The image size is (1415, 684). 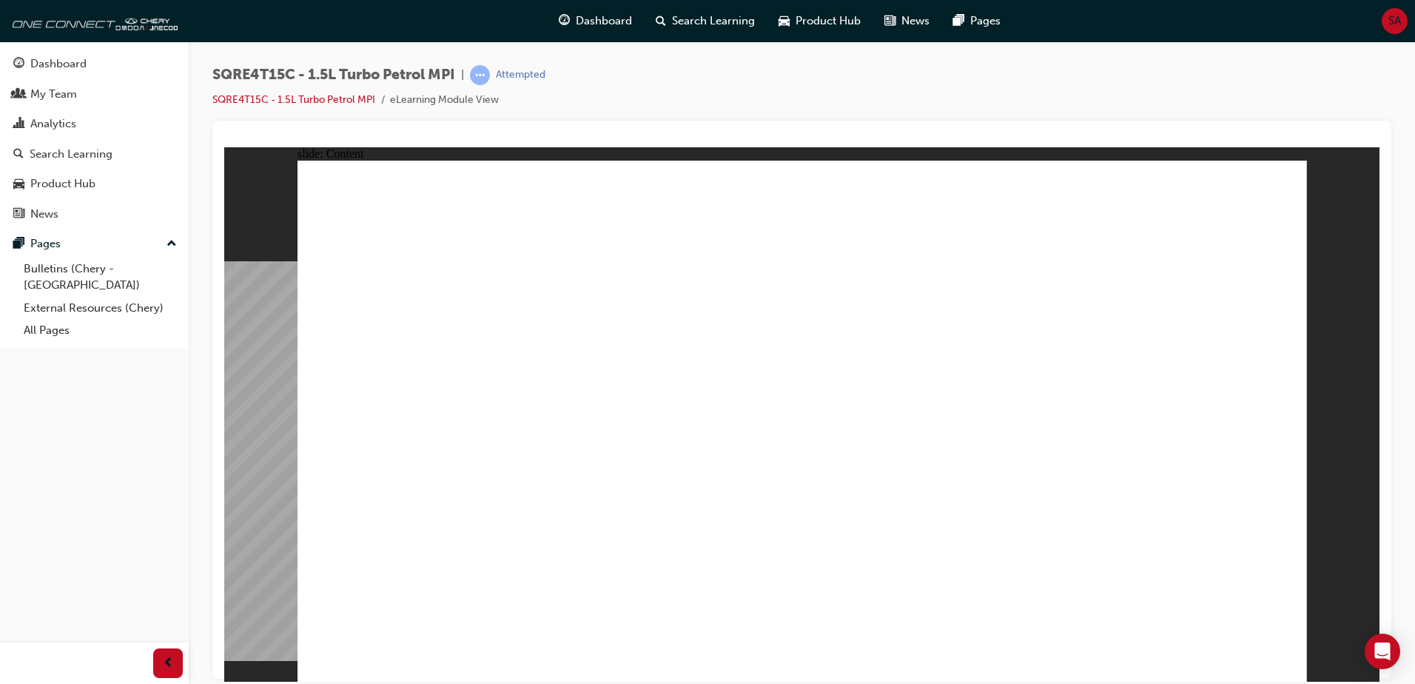 I want to click on a: car-iconProduct Hub, so click(x=819, y=21).